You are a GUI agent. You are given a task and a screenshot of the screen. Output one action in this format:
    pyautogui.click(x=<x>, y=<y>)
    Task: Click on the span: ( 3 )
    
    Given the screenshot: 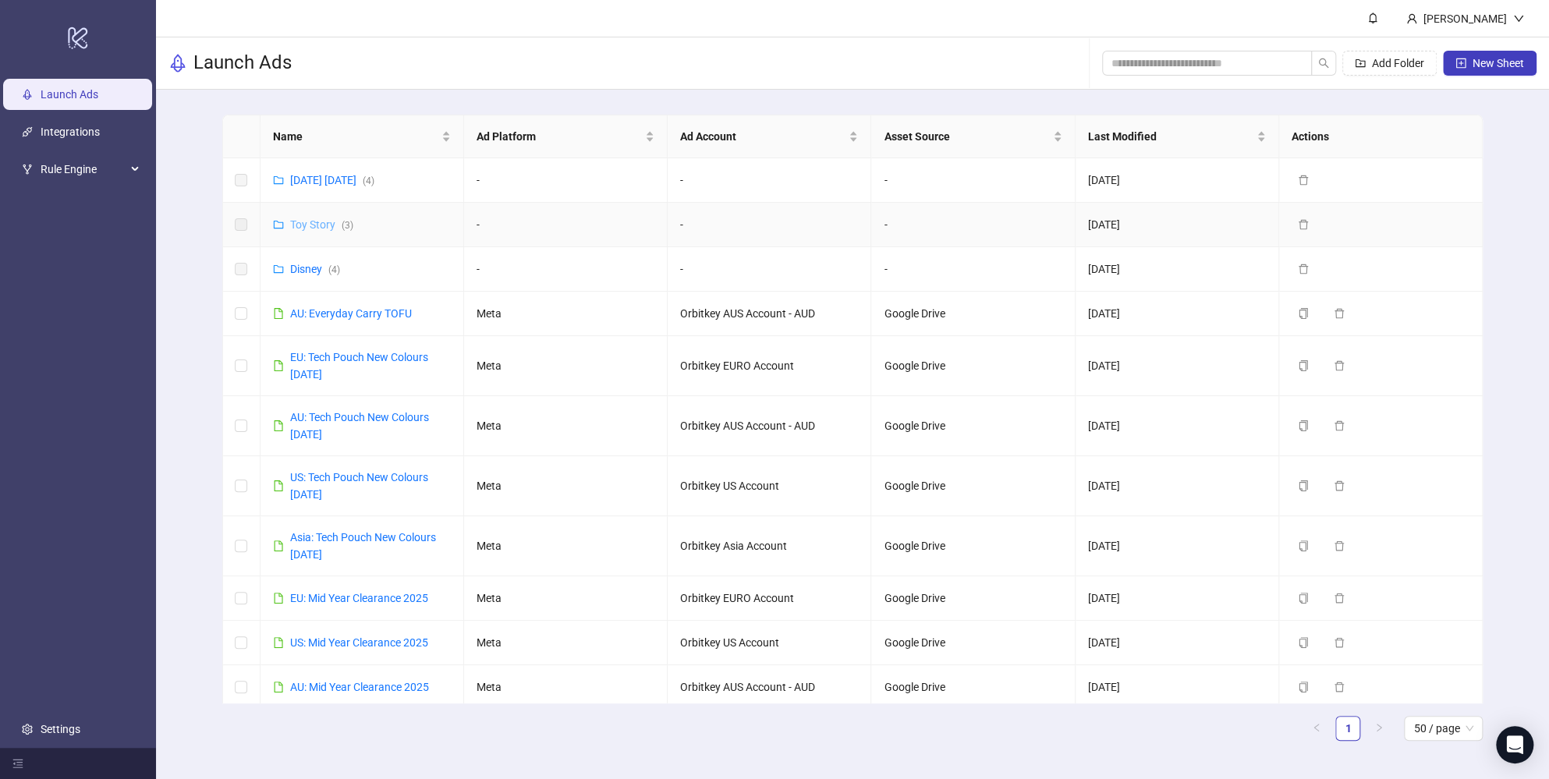 What is the action you would take?
    pyautogui.click(x=347, y=225)
    